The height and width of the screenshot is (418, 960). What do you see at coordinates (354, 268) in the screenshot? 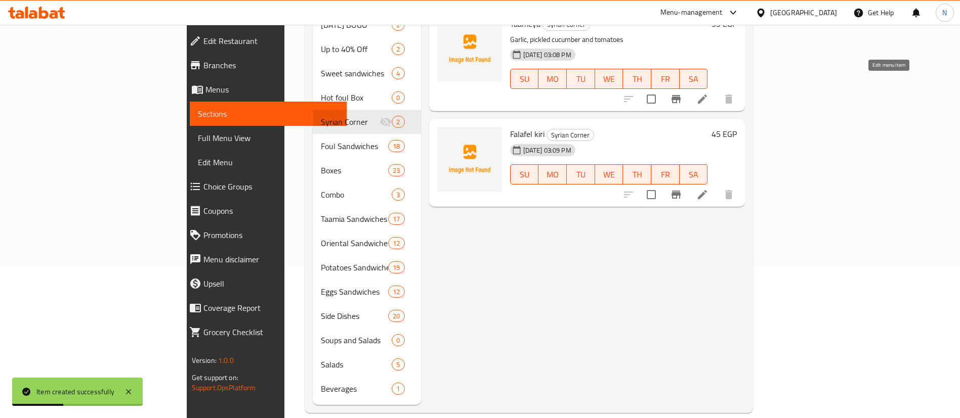
I see `div: Potatoes Sandwiches` at bounding box center [354, 268].